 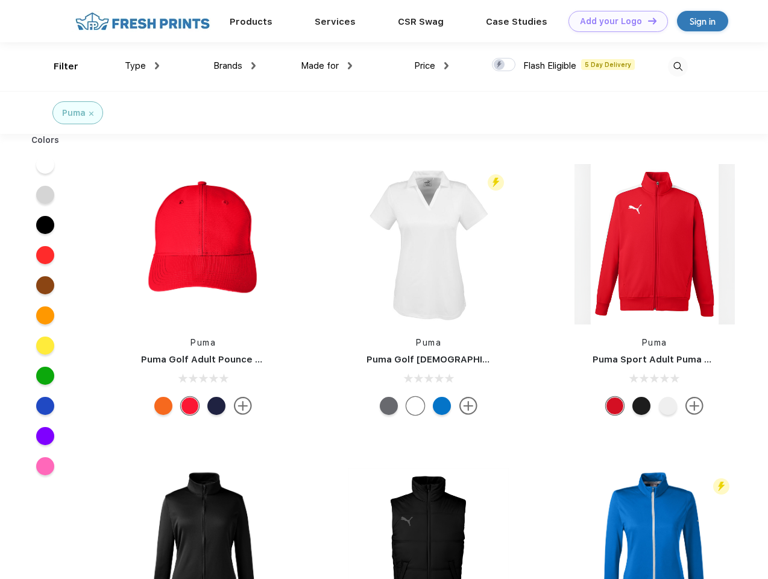 I want to click on div: Filter, so click(x=66, y=66).